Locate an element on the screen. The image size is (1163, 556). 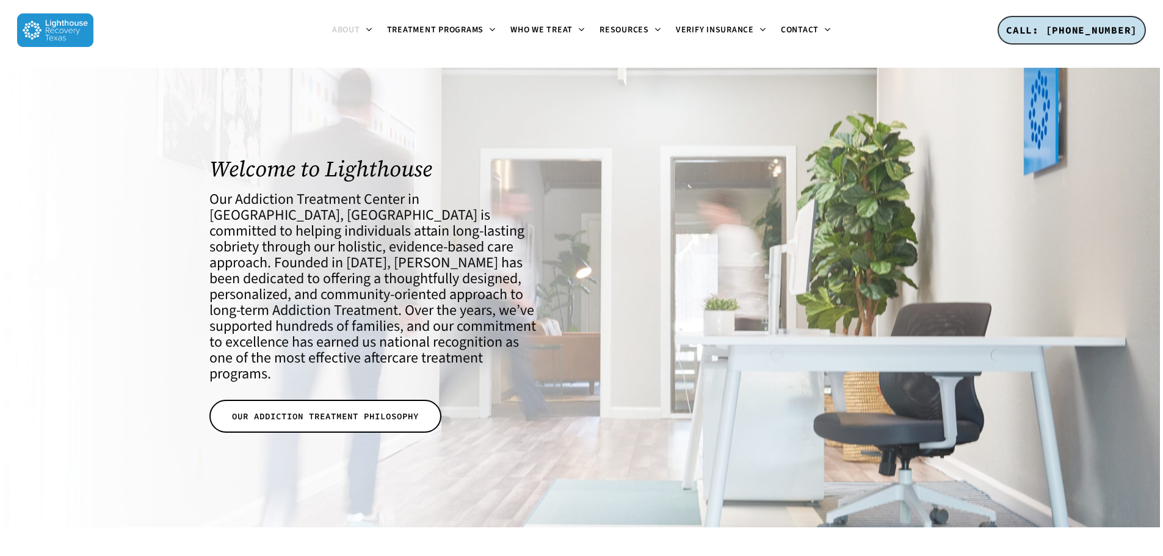
span: Contact is located at coordinates (800, 30).